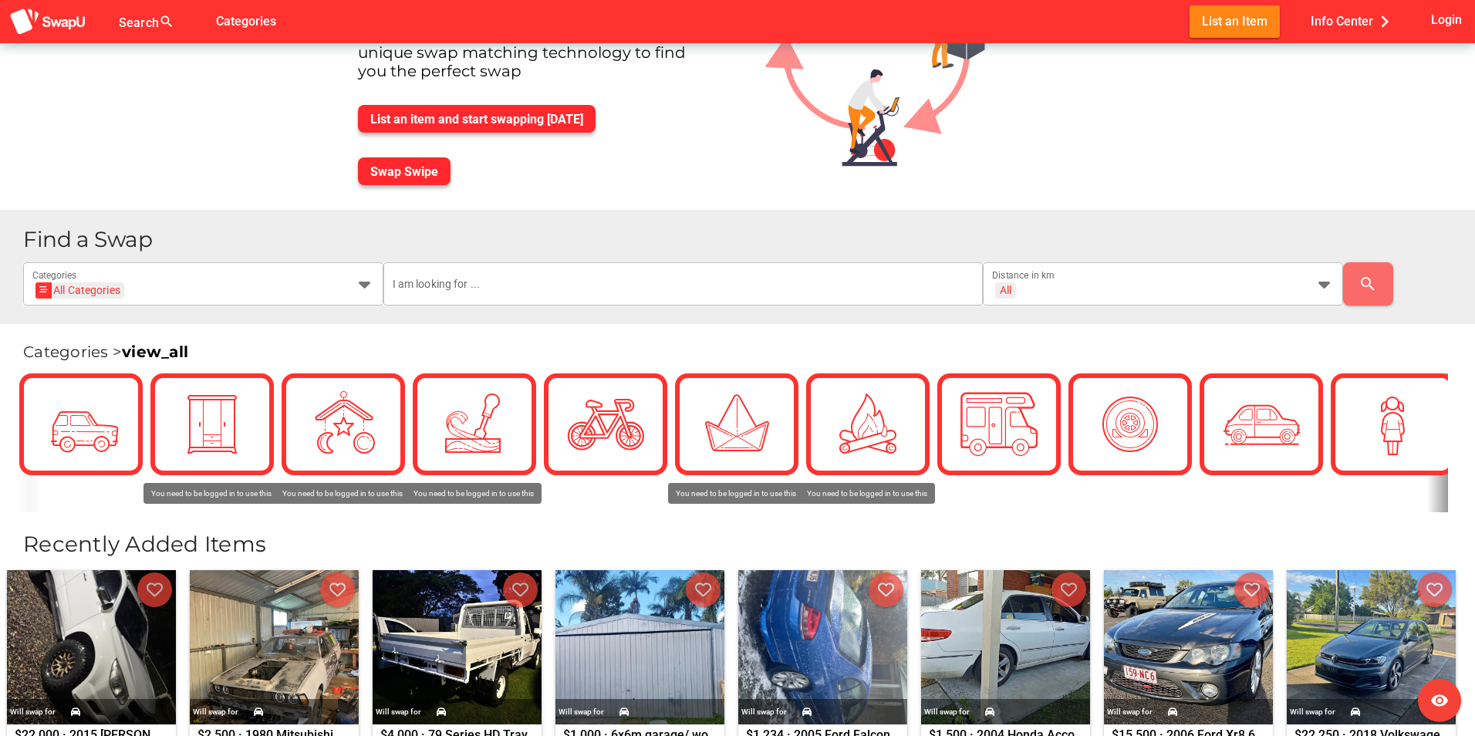  Describe the element at coordinates (48, 22) in the screenshot. I see `img: aSD8y5uGLpzPJLYTcYcjNu3laj1c05W5KWf0Ds+Za8uybjssssuu+yyyy677LKX2n+PWMSDJ9a87AAAAABJRU5ErkJggg==` at that location.